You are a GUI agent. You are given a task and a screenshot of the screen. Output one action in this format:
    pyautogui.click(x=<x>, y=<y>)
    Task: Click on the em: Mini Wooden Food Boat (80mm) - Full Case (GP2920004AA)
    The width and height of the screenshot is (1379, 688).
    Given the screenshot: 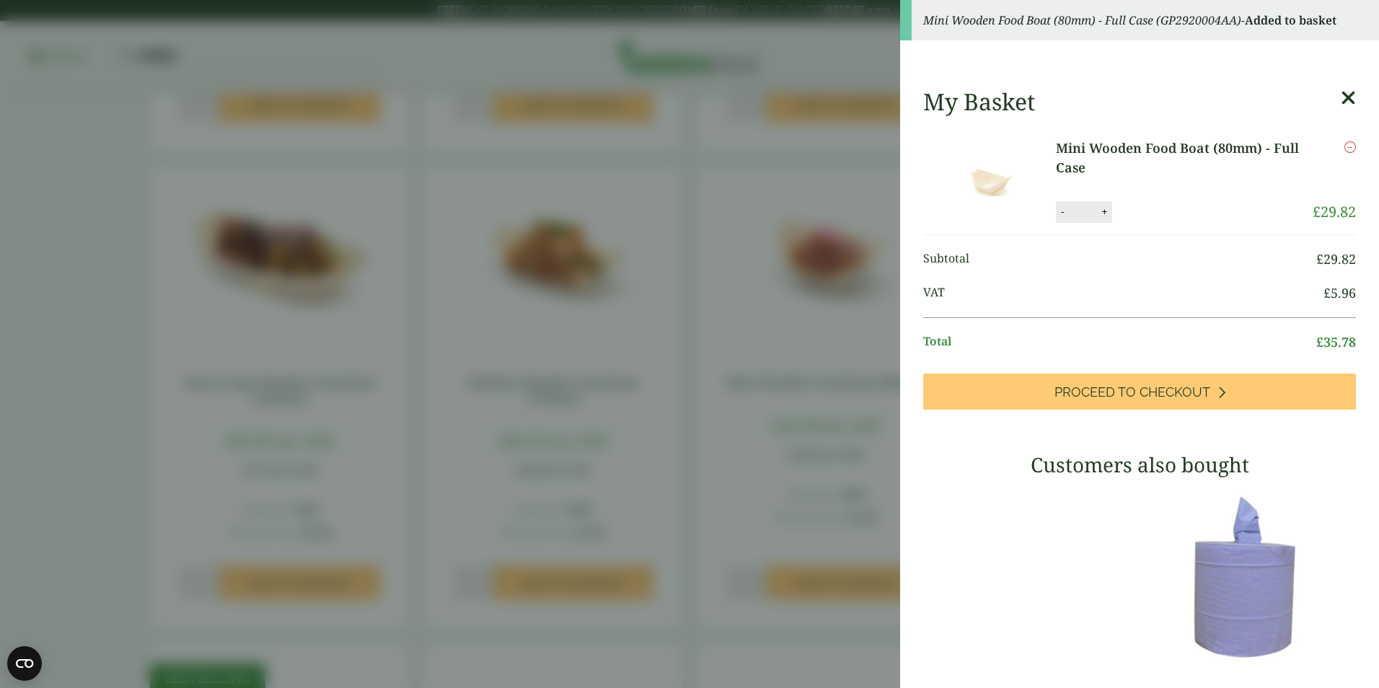 What is the action you would take?
    pyautogui.click(x=1081, y=20)
    